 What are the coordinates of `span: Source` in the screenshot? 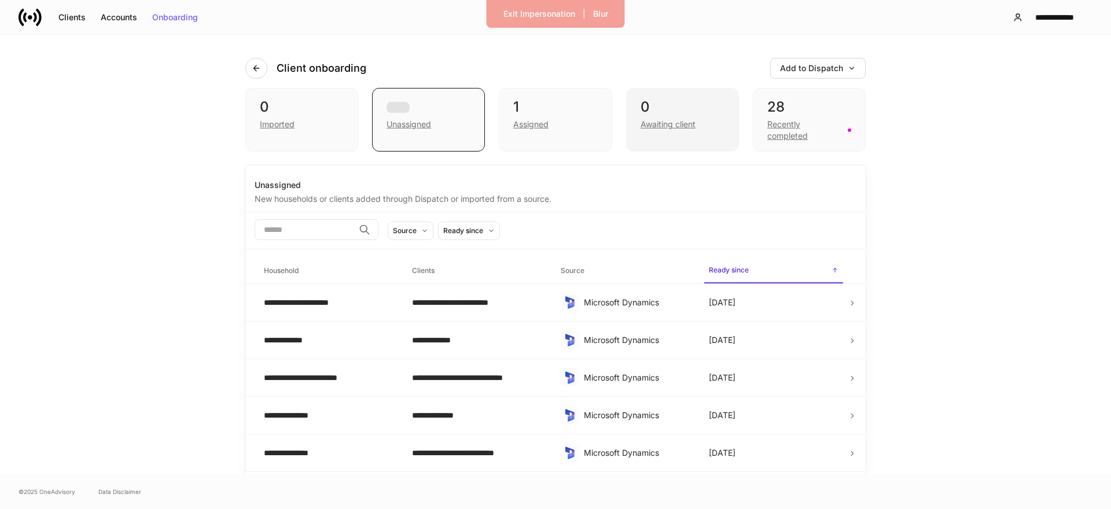 It's located at (625, 271).